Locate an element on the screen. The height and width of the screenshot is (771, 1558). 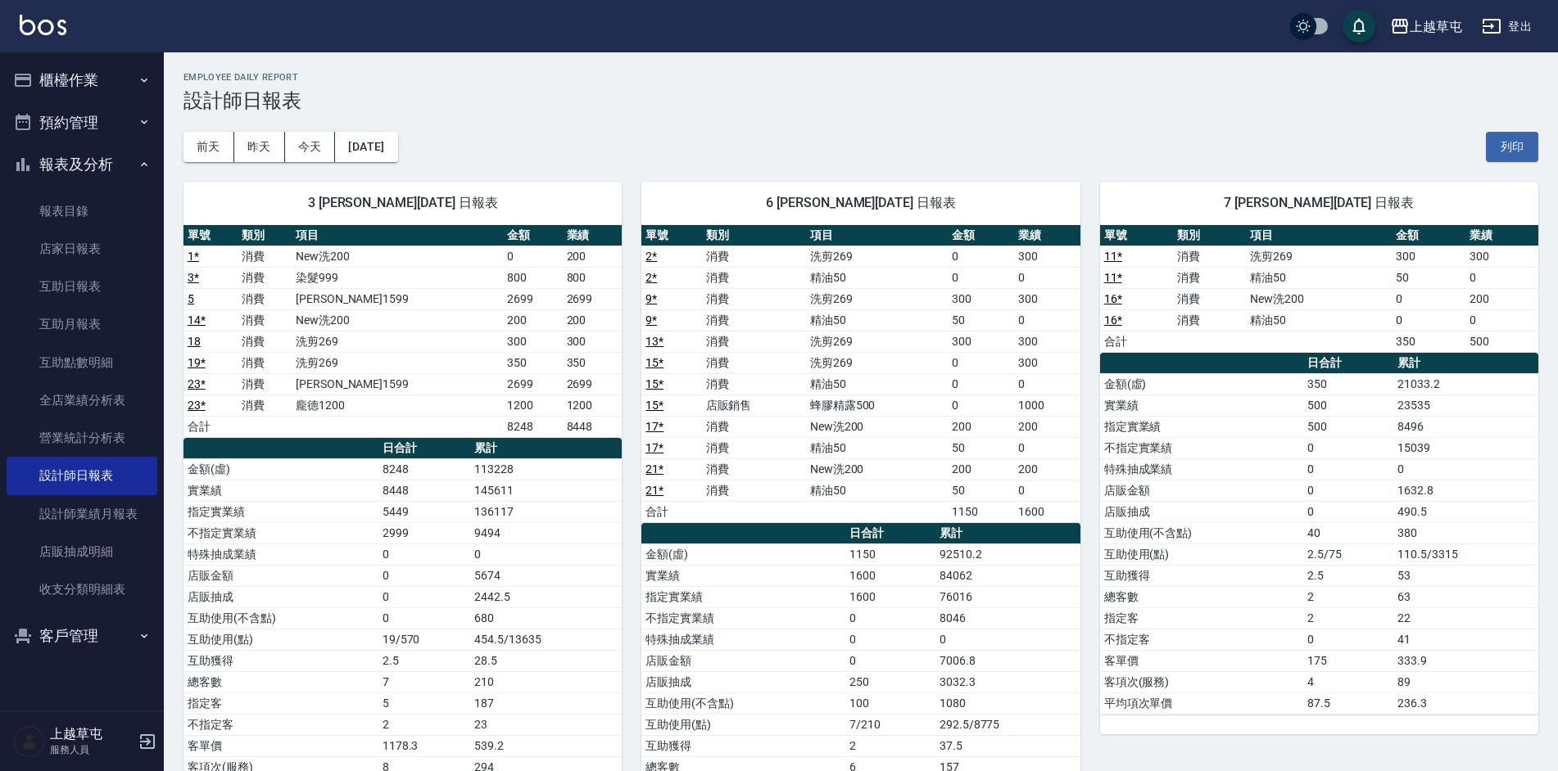
a: 設計師業績月報表 is located at coordinates (82, 514).